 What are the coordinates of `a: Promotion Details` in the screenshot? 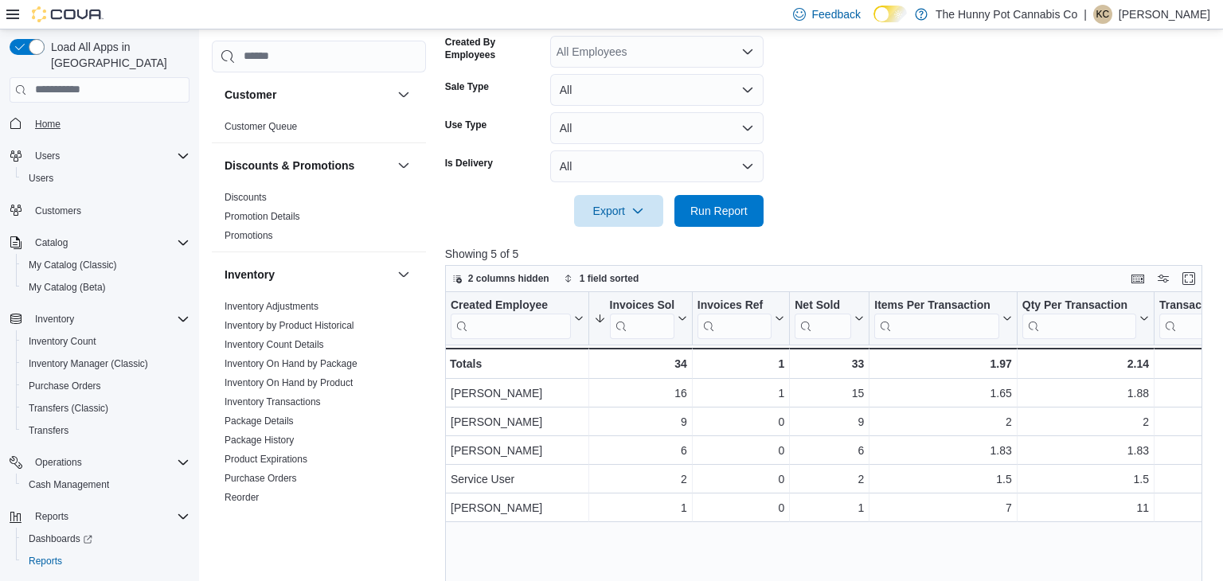 It's located at (262, 216).